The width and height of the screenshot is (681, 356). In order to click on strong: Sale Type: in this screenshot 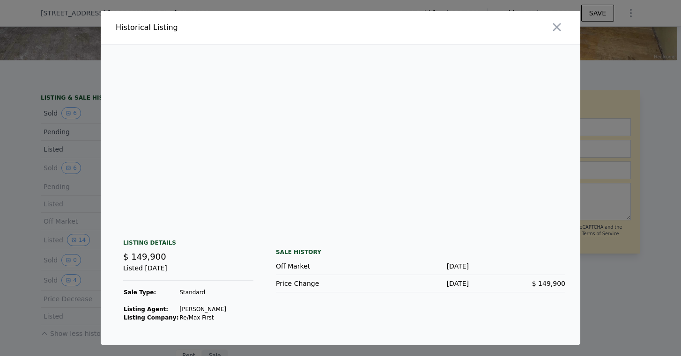, I will do `click(140, 293)`.